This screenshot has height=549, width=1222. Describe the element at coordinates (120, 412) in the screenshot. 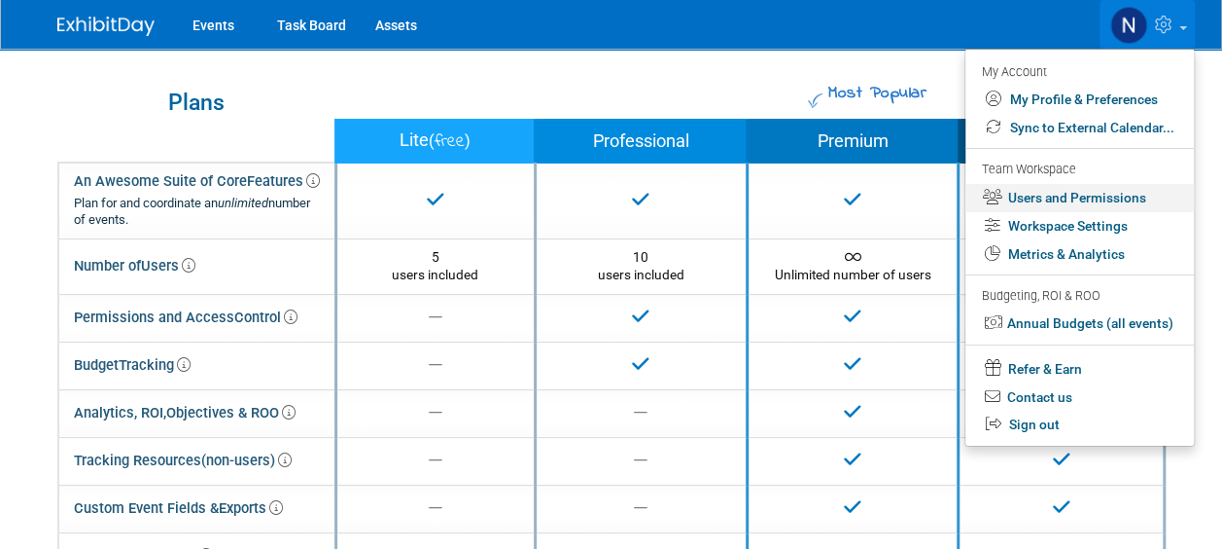

I see `span: Analytics, ROI,` at that location.